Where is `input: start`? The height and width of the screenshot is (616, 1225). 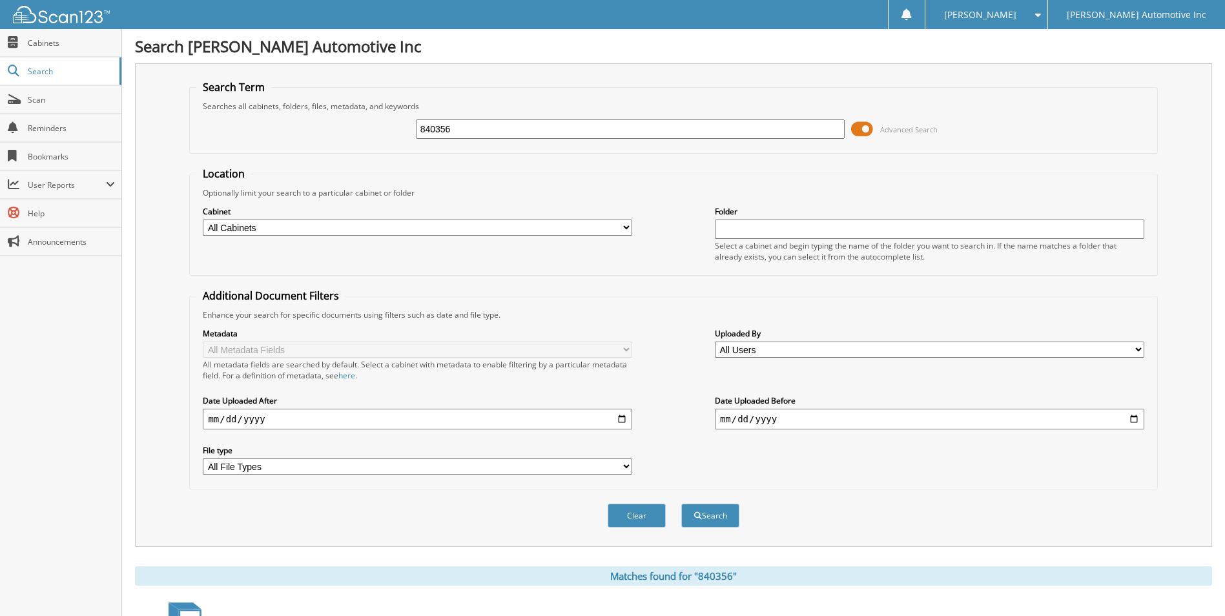 input: start is located at coordinates (417, 419).